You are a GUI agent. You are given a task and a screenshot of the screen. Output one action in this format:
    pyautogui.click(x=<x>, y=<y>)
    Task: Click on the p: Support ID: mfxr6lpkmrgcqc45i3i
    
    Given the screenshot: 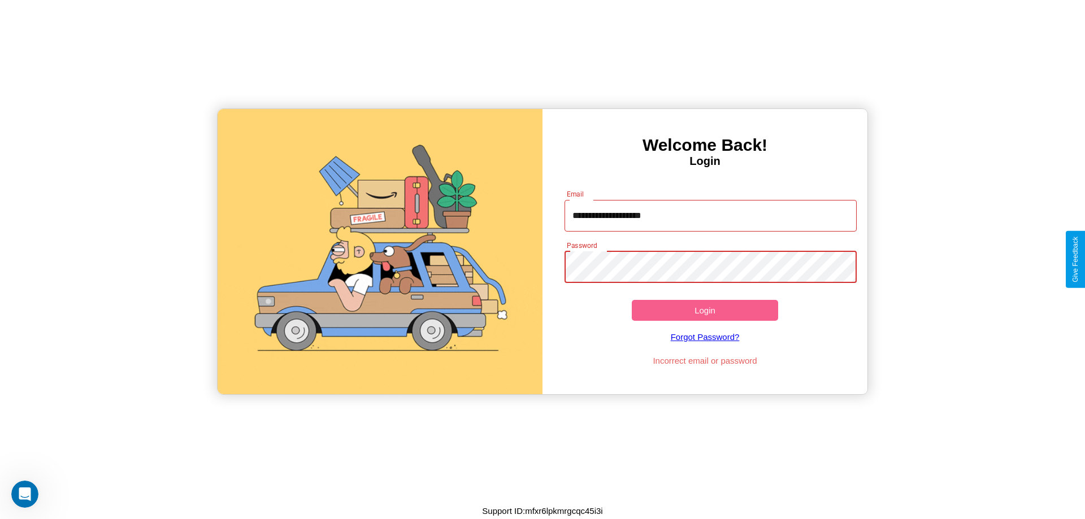 What is the action you would take?
    pyautogui.click(x=542, y=511)
    